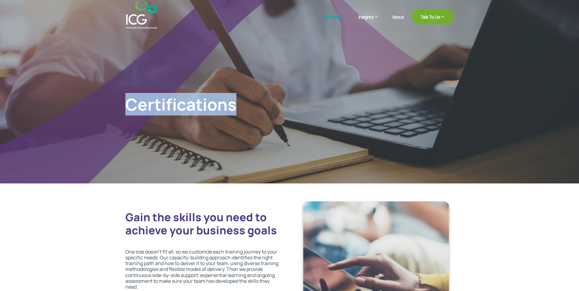  Describe the element at coordinates (433, 17) in the screenshot. I see `a: Talk To Us` at that location.